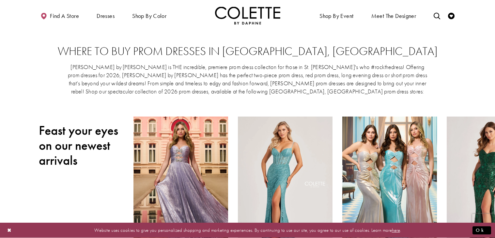  What do you see at coordinates (9, 230) in the screenshot?
I see `button: Close Dialog` at bounding box center [9, 230].